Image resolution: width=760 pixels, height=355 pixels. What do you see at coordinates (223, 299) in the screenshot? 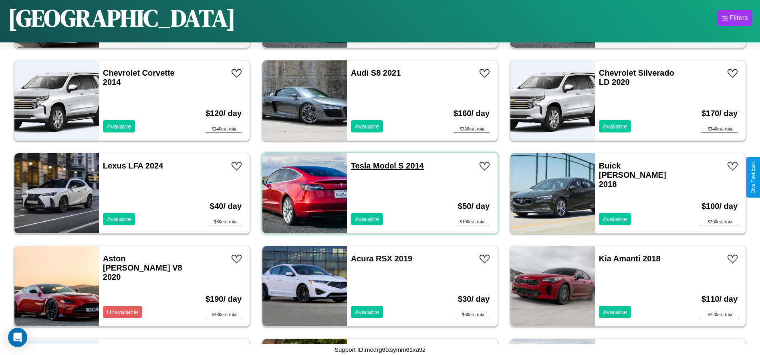
I see `h3: $ 190 / day` at bounding box center [223, 299].